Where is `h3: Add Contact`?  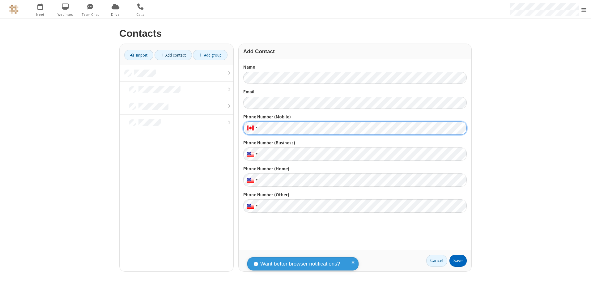
h3: Add Contact is located at coordinates (355, 51).